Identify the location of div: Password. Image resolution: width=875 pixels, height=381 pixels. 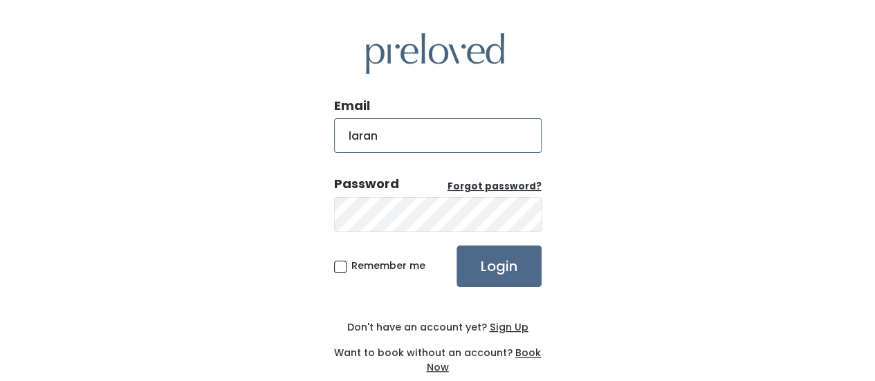
(367, 184).